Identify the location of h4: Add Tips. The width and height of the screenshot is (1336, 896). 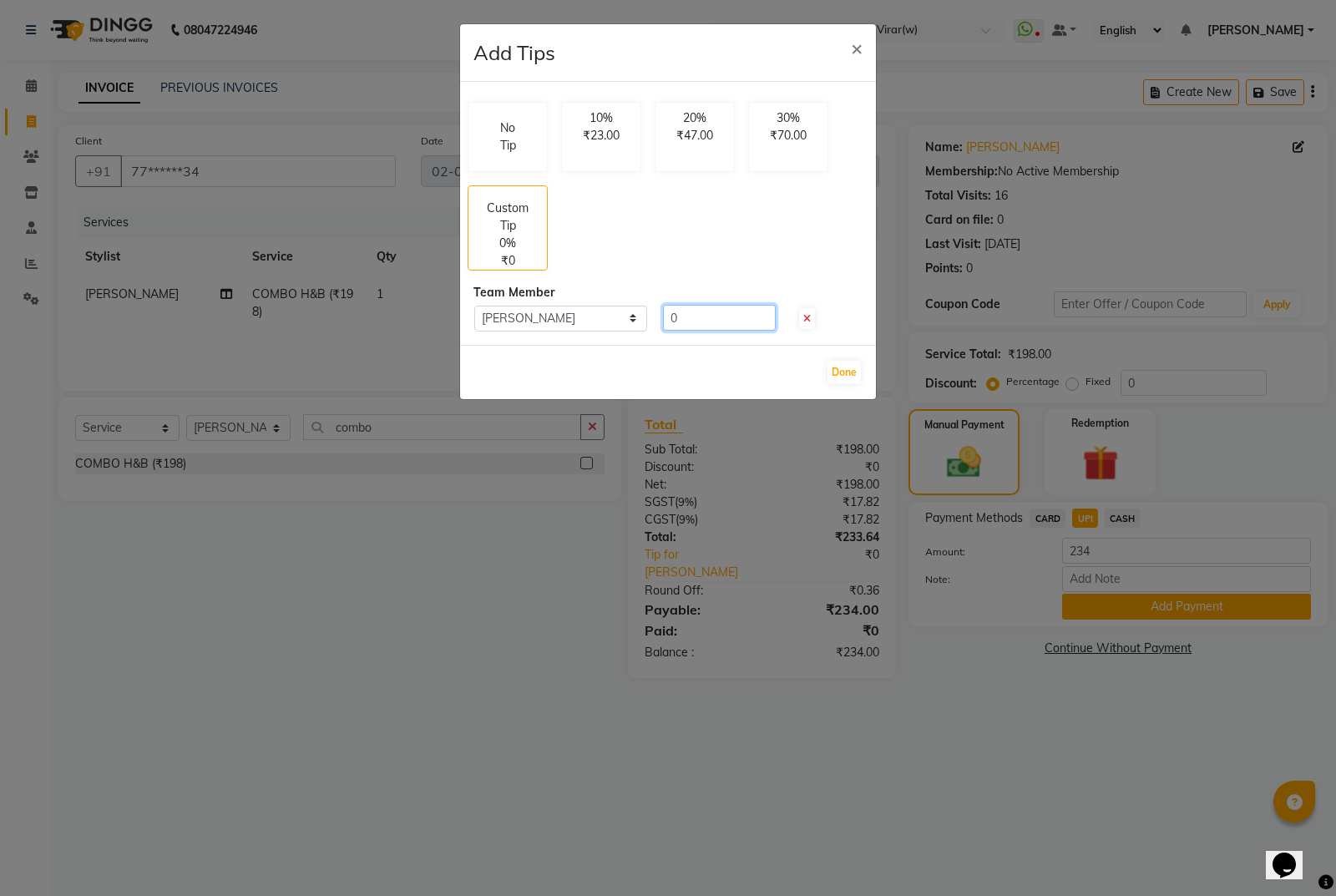
(514, 53).